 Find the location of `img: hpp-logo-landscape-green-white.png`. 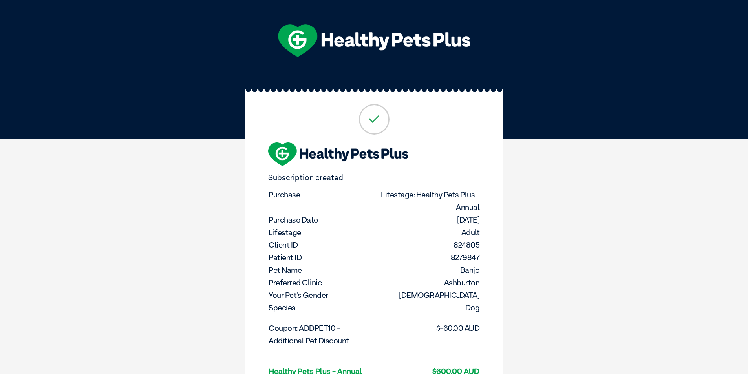

img: hpp-logo-landscape-green-white.png is located at coordinates (374, 40).